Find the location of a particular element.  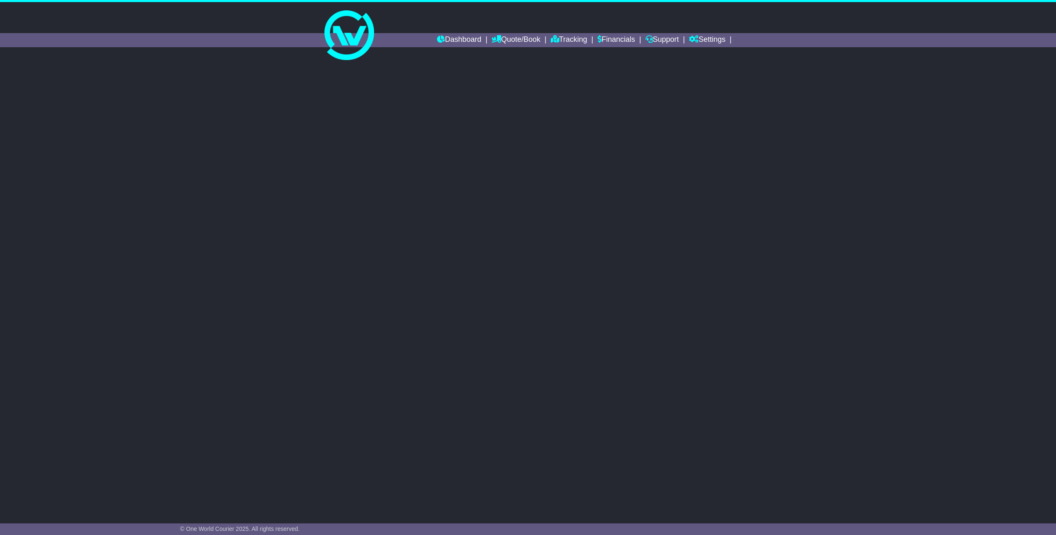

a: Tracking is located at coordinates (569, 40).